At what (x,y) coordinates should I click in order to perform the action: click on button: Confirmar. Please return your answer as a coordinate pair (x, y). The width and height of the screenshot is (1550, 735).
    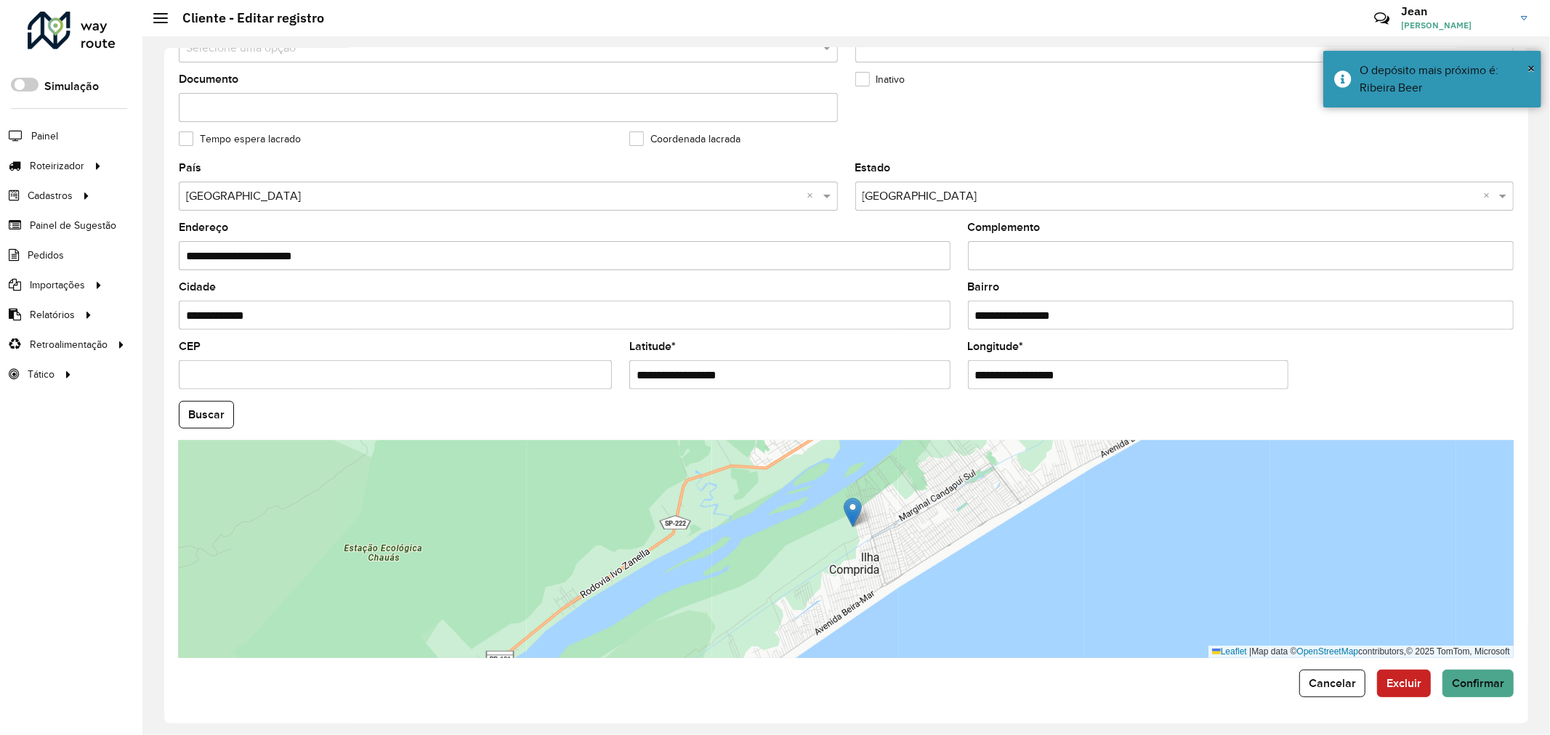
    Looking at the image, I should click on (1478, 684).